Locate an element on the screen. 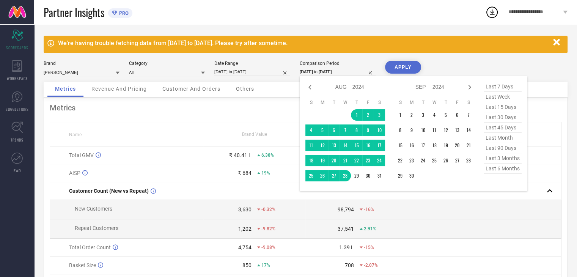  span: Repeat Customers is located at coordinates (96, 228).